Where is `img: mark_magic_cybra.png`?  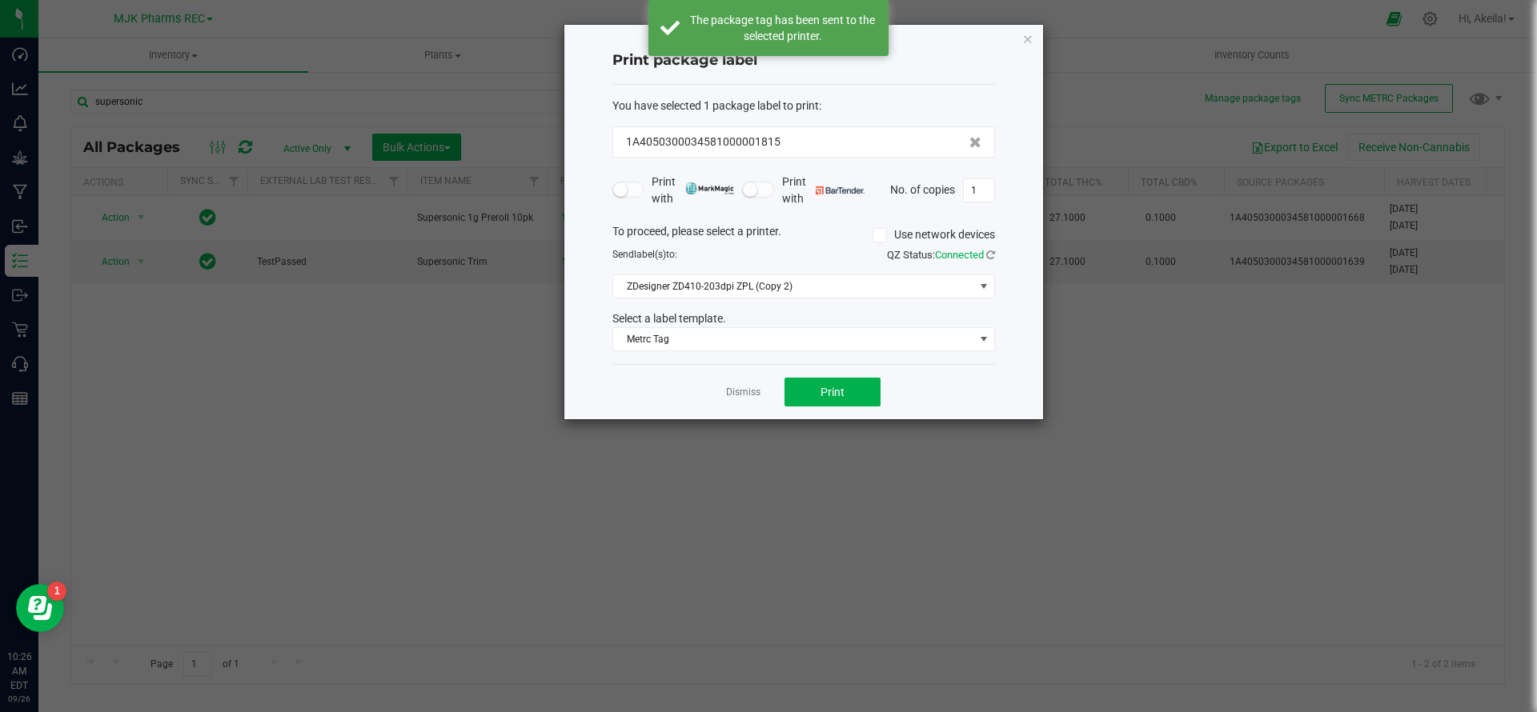 img: mark_magic_cybra.png is located at coordinates (709, 188).